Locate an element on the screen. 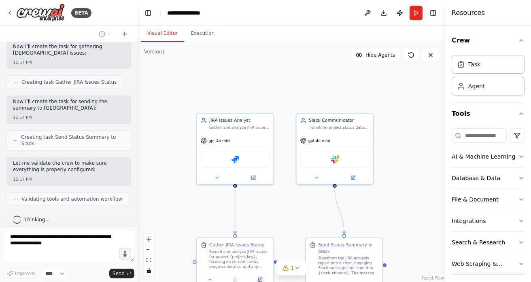 Image resolution: width=531 pixels, height=282 pixels. button: Search & Research is located at coordinates (488, 242).